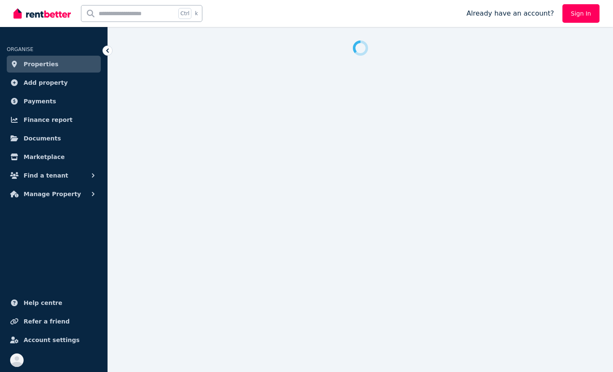 The width and height of the screenshot is (613, 372). I want to click on span: Payments, so click(40, 101).